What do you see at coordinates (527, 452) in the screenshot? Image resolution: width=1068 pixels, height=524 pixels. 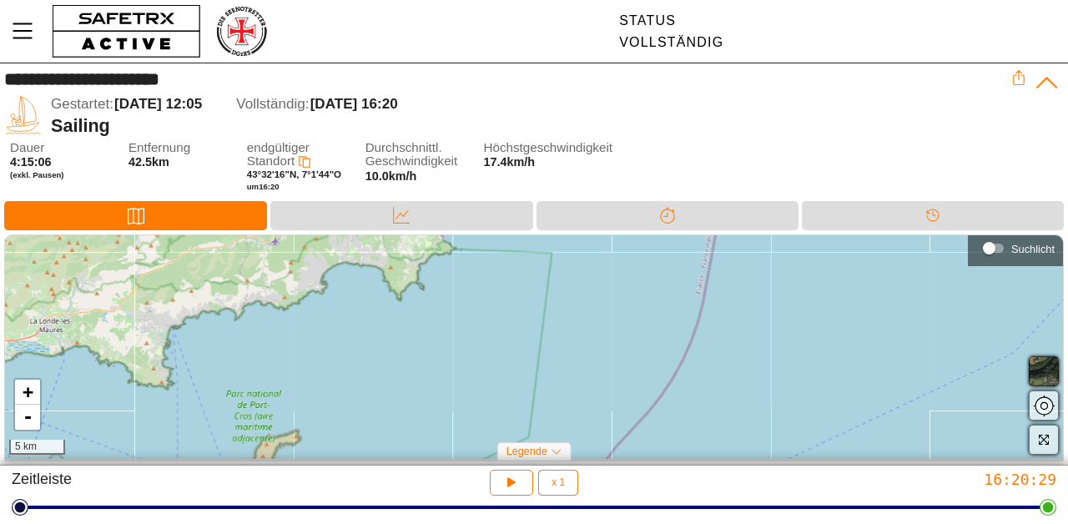 I see `span: Legende` at bounding box center [527, 452].